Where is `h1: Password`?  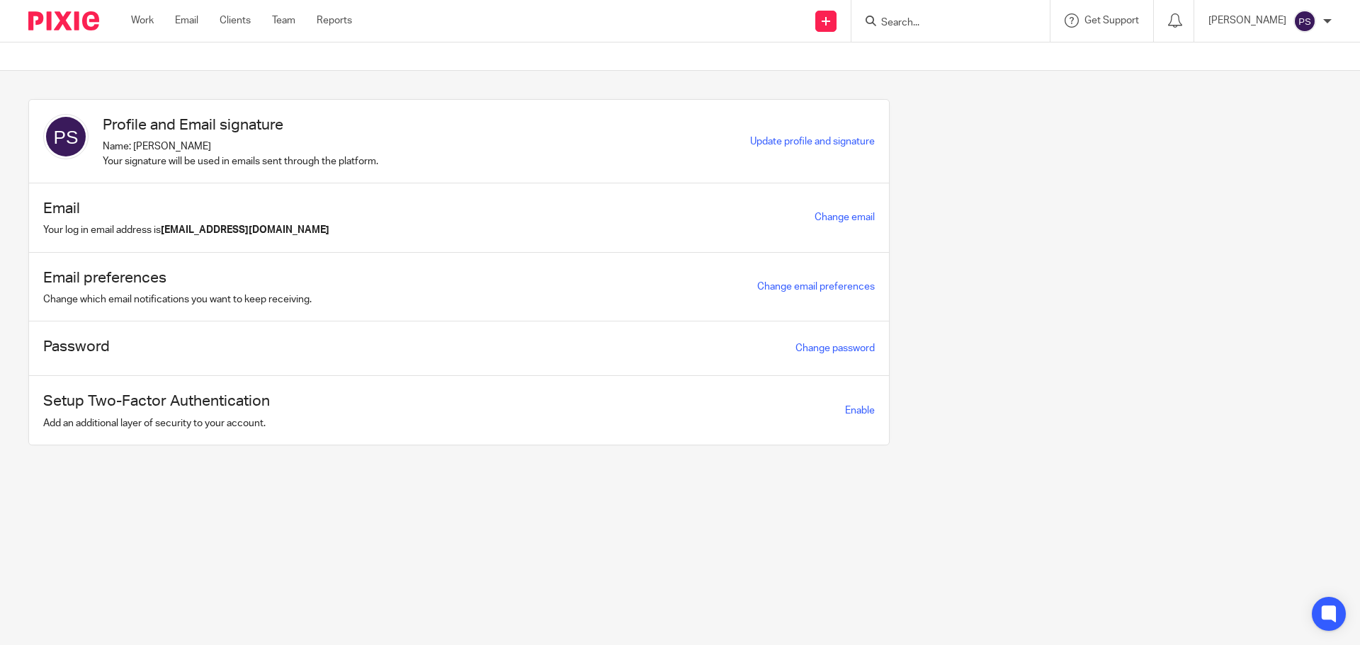
h1: Password is located at coordinates (77, 346).